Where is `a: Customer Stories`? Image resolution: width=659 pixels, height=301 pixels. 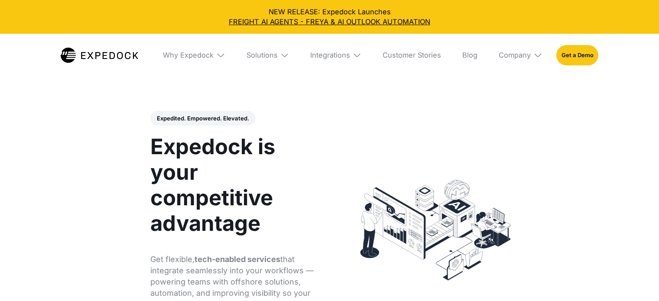 a: Customer Stories is located at coordinates (412, 55).